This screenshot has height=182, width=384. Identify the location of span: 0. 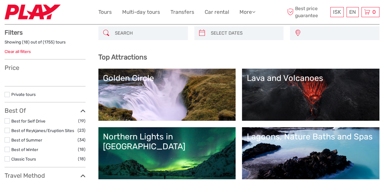
(374, 12).